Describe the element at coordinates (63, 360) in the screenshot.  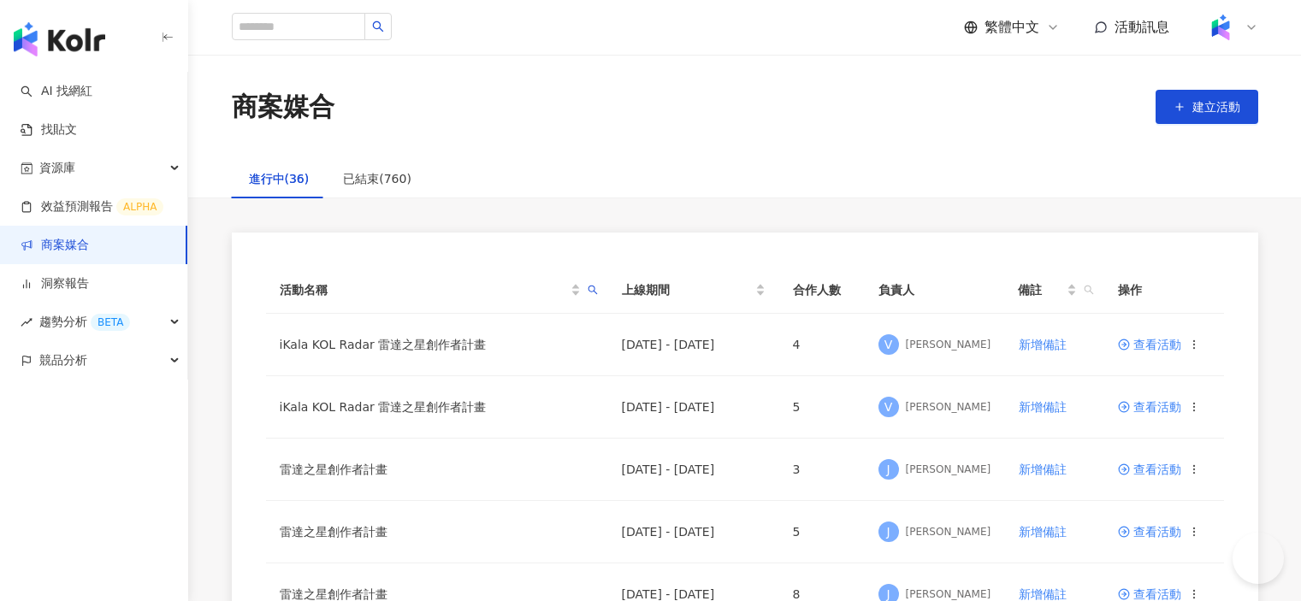
I see `span: 競品分析` at that location.